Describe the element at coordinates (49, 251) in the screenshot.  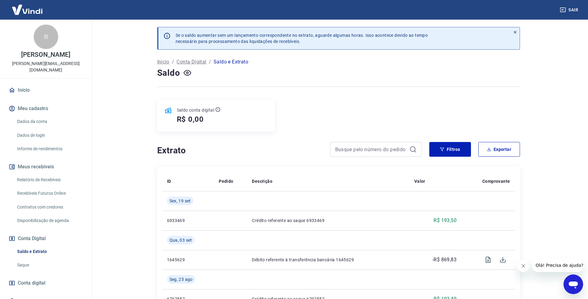
I see `a: Saldo e Extrato` at that location.